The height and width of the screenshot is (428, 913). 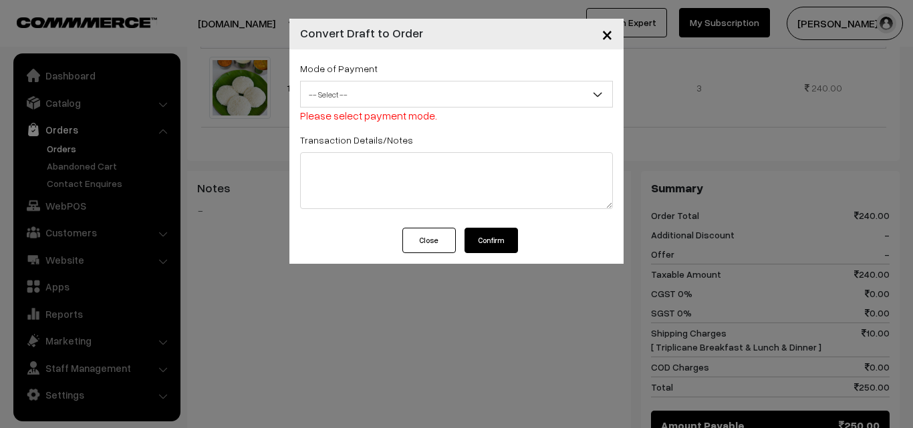 I want to click on span: -- Select --, so click(x=457, y=94).